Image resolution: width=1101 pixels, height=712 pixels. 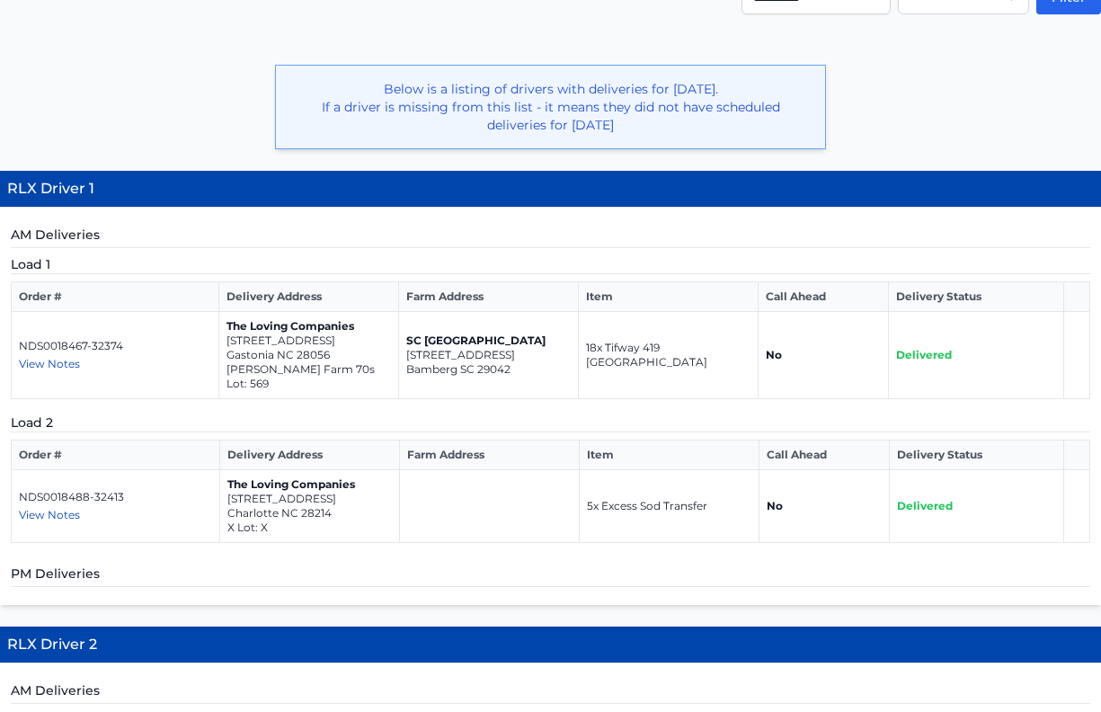 What do you see at coordinates (115, 346) in the screenshot?
I see `p: NDS0018467-32374` at bounding box center [115, 346].